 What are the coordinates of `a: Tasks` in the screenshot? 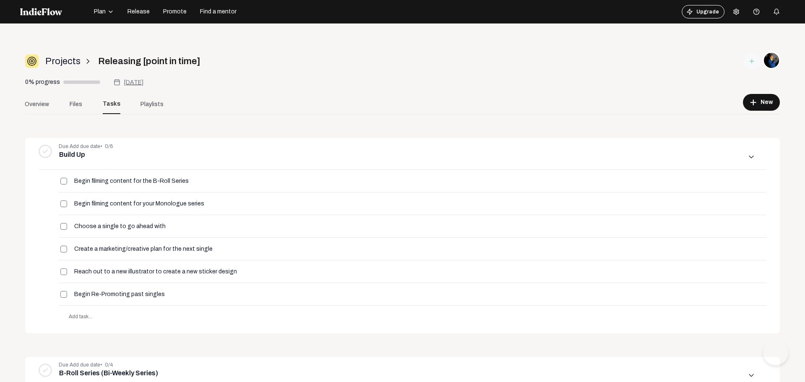 It's located at (112, 104).